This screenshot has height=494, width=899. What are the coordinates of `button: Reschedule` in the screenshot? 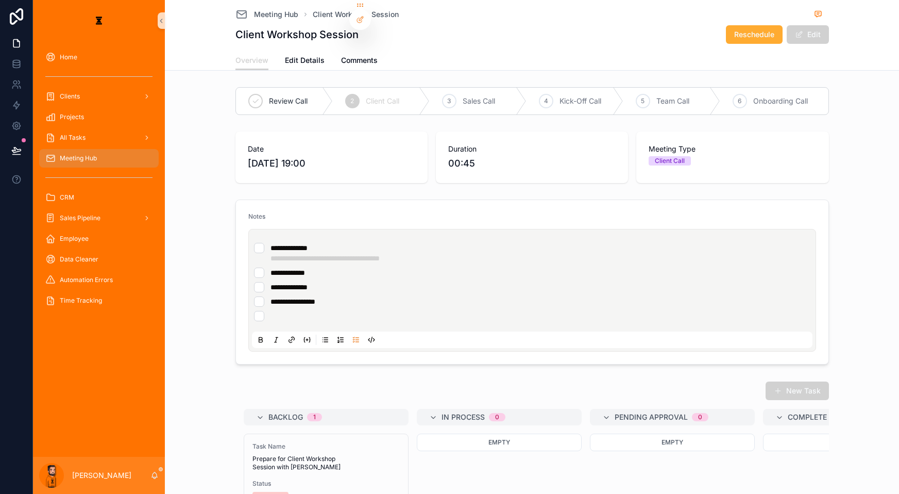 It's located at (755, 35).